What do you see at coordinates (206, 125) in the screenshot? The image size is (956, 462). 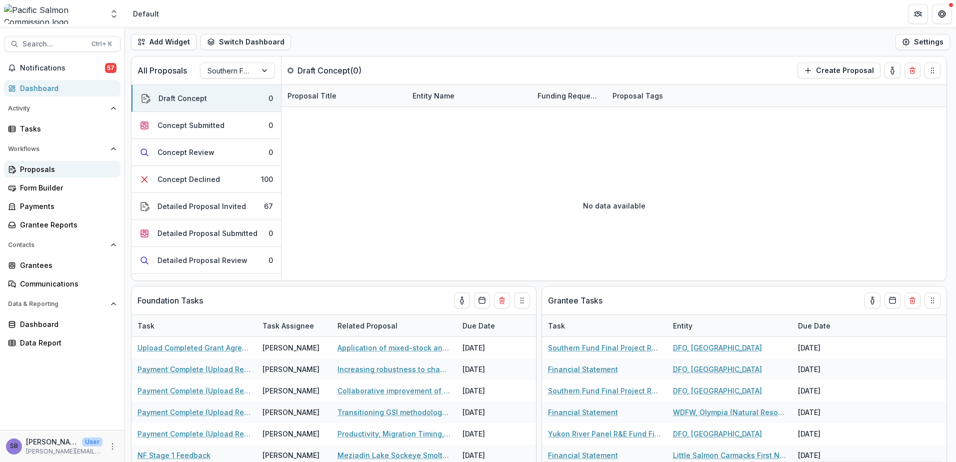 I see `button: Concept Submitted0` at bounding box center [206, 125].